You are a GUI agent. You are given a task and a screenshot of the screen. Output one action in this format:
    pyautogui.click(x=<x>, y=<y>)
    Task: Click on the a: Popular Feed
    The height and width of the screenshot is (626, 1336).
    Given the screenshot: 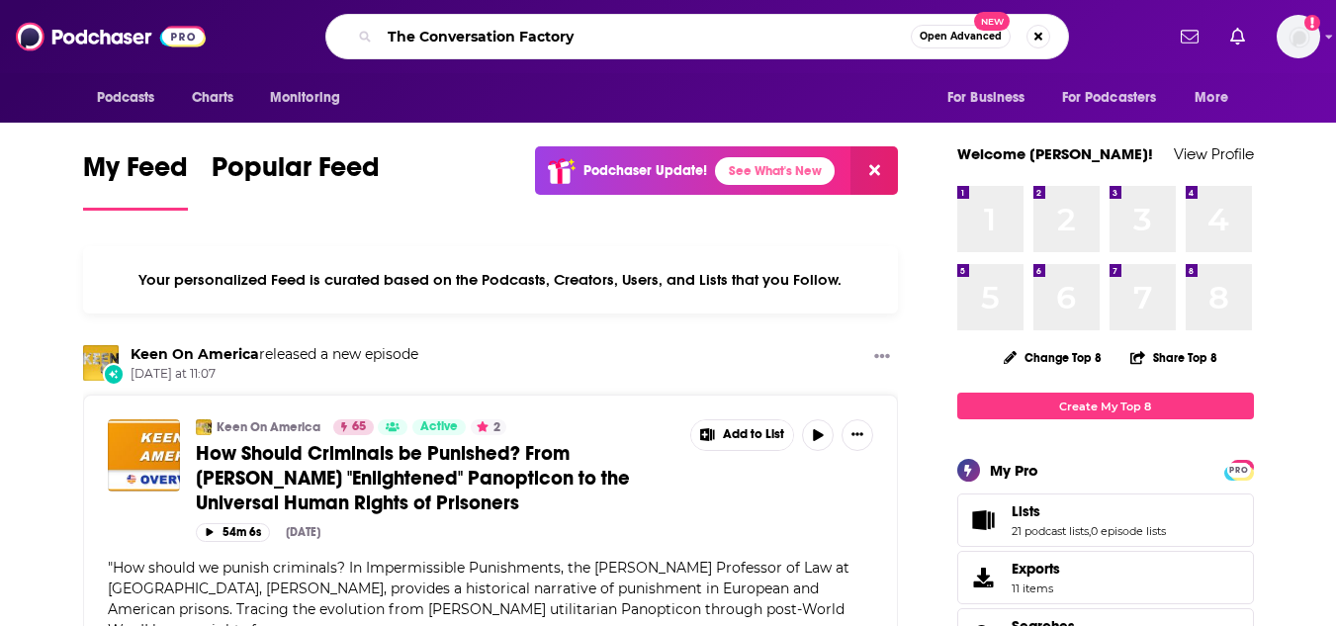 What is the action you would take?
    pyautogui.click(x=296, y=180)
    